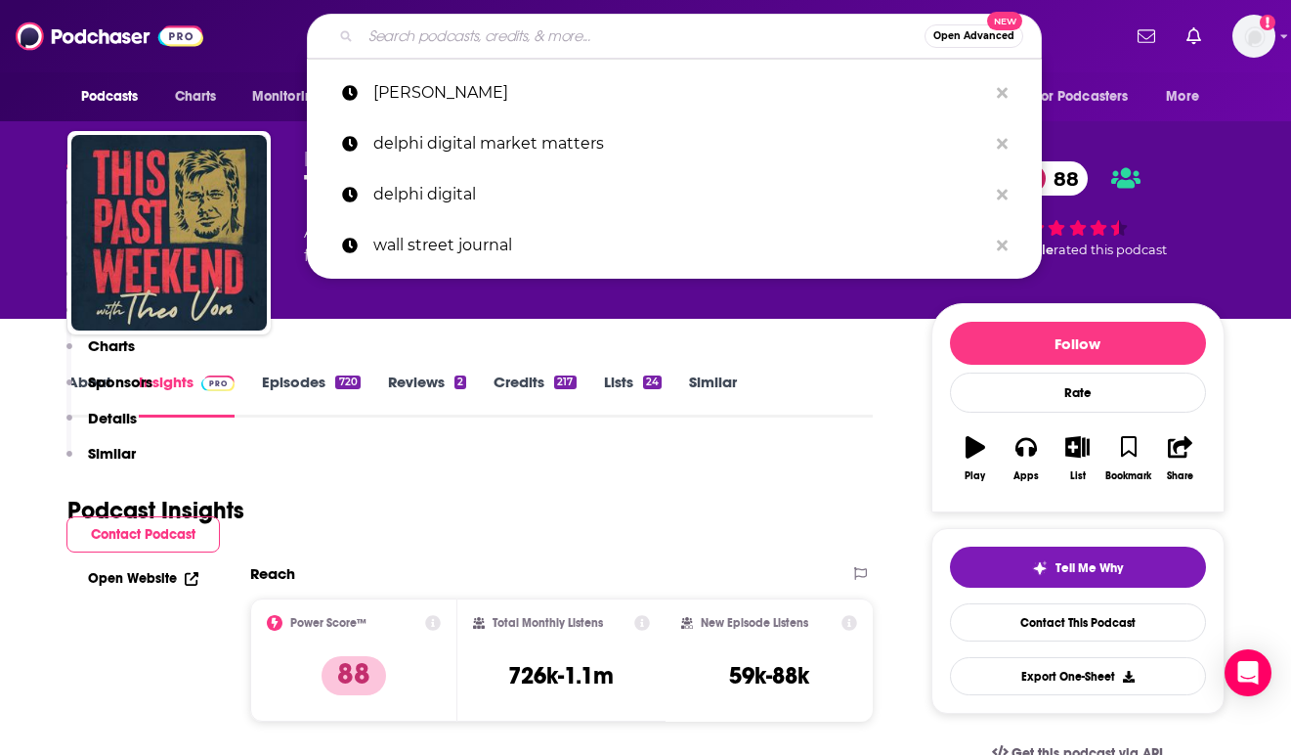 This screenshot has height=755, width=1291. Describe the element at coordinates (143, 534) in the screenshot. I see `button: Contact Podcast` at that location.